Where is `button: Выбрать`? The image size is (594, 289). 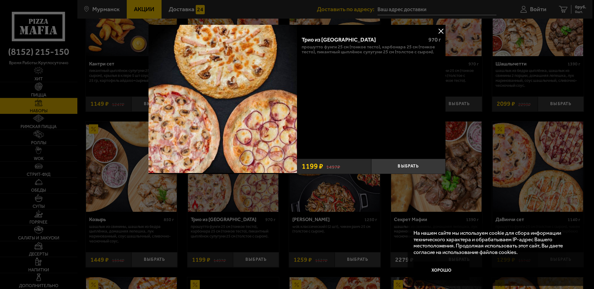 button: Выбрать is located at coordinates (408, 166).